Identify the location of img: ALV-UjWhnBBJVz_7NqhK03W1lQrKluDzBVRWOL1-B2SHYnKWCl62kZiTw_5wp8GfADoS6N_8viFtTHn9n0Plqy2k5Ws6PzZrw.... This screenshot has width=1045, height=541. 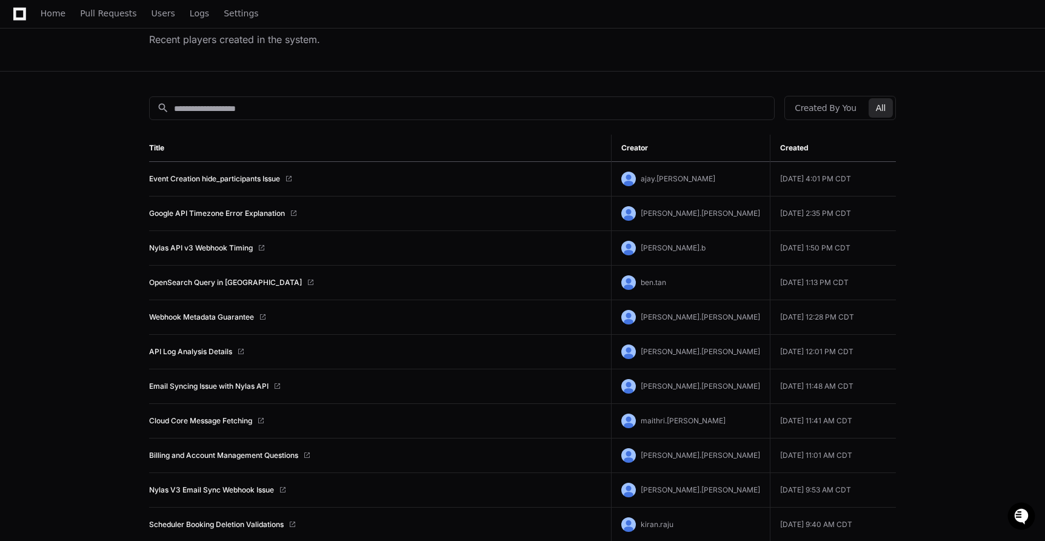
(629, 282).